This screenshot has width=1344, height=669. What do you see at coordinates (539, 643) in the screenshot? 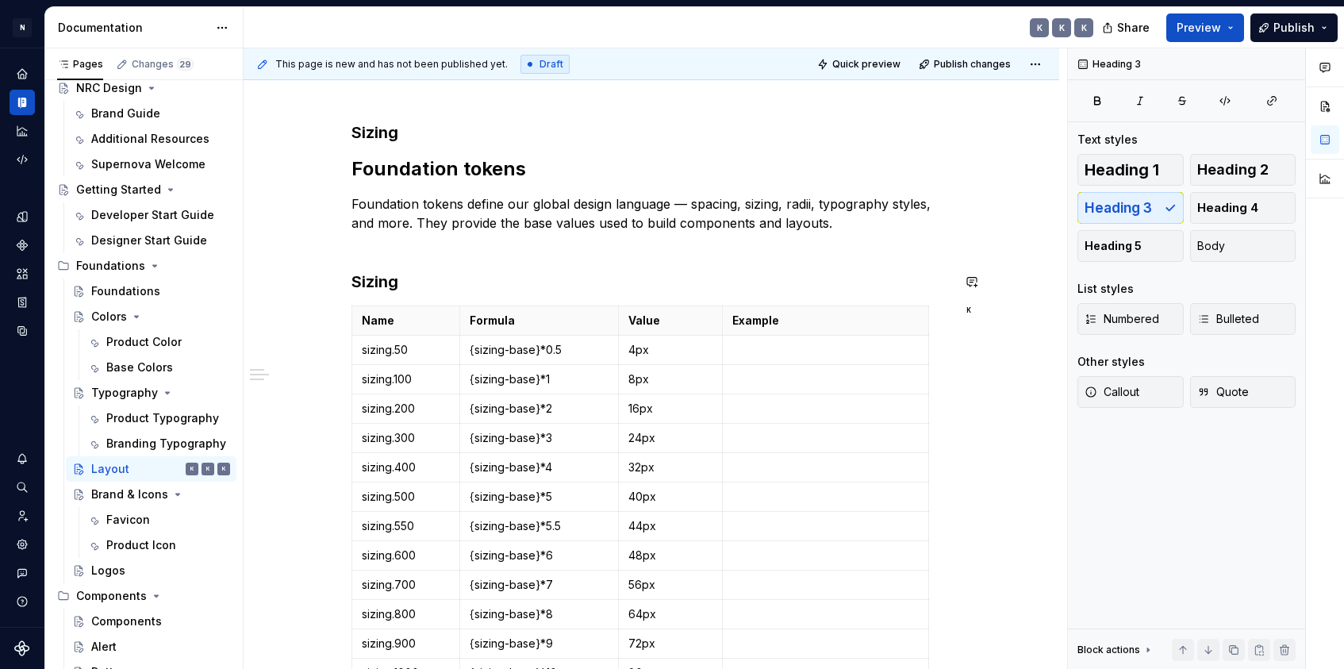
I see `p: {sizing-base}*9` at bounding box center [539, 643].